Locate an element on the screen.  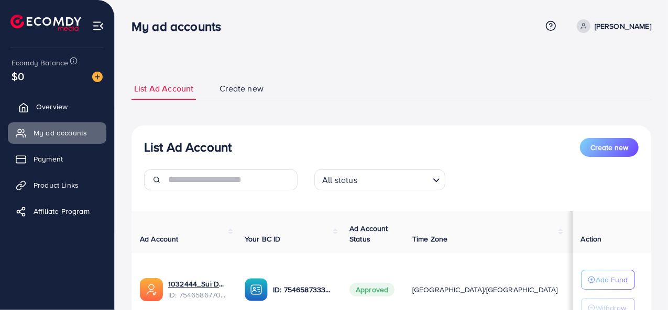
span: Approved is located at coordinates (372, 290).